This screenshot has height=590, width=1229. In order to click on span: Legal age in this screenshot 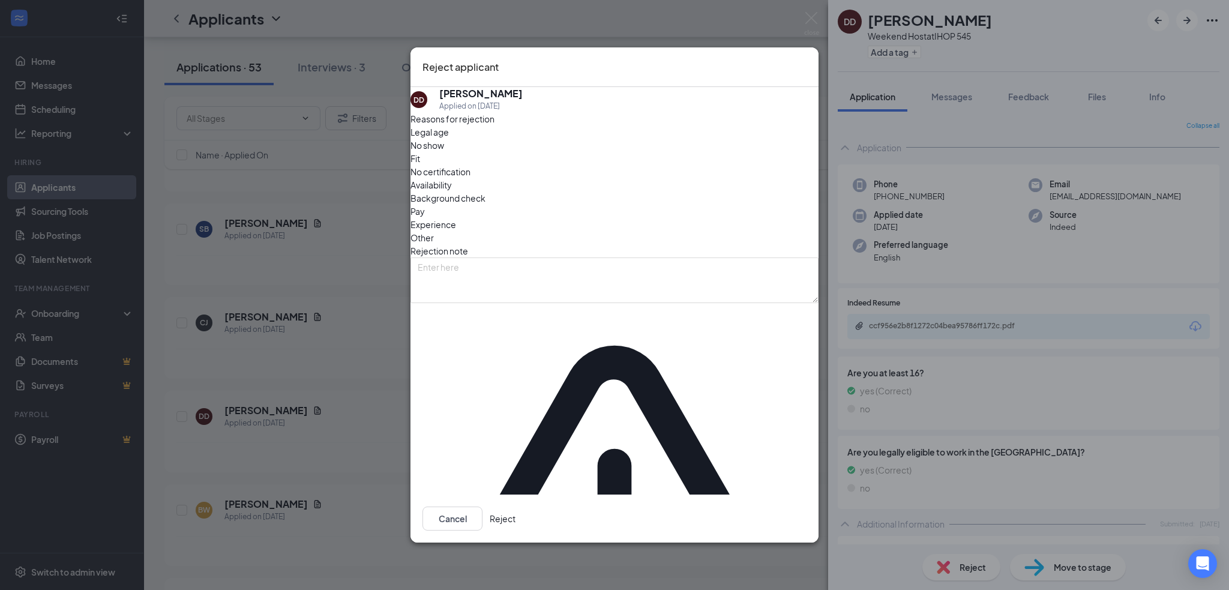, I will do `click(430, 132)`.